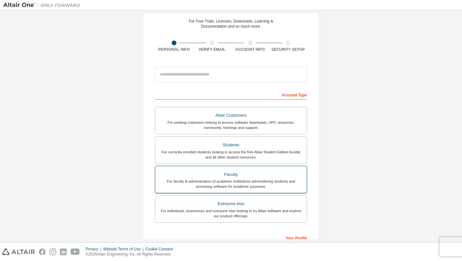  Describe the element at coordinates (231, 125) in the screenshot. I see `div: For existing customers looking to access software downloads, HPC resources, community, trainings ...` at that location.